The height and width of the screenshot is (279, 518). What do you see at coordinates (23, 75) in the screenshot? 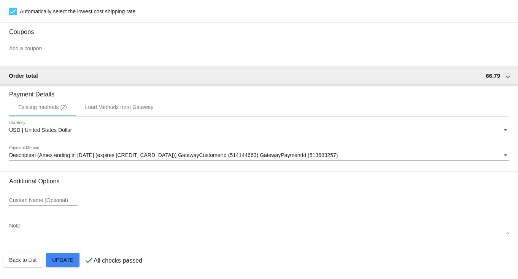
I see `span: Order total` at bounding box center [23, 75].